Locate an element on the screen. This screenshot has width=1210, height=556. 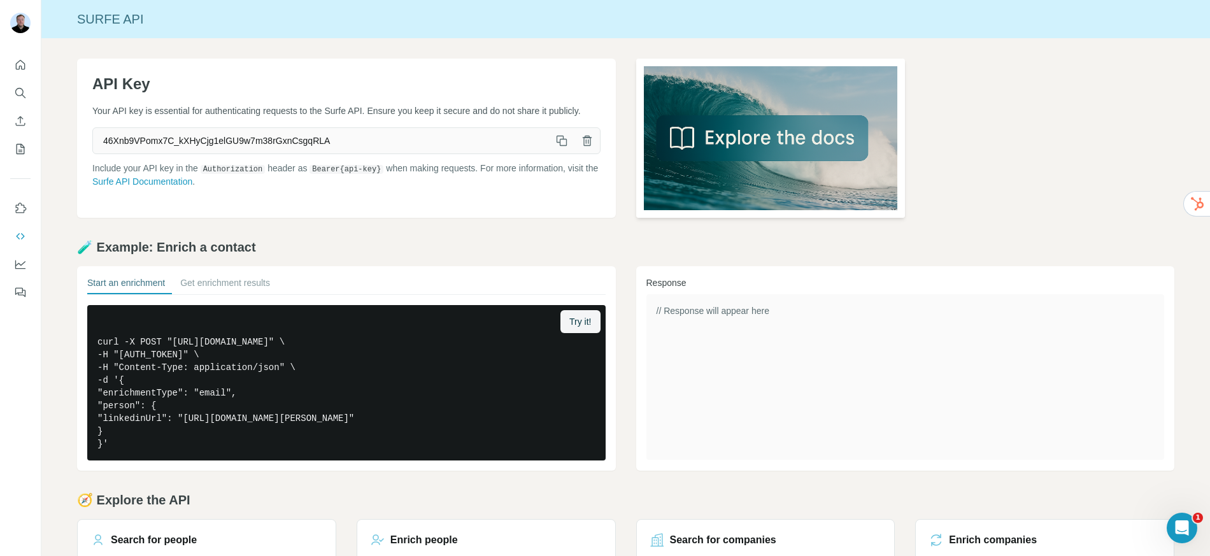
img: Avatar is located at coordinates (20, 23).